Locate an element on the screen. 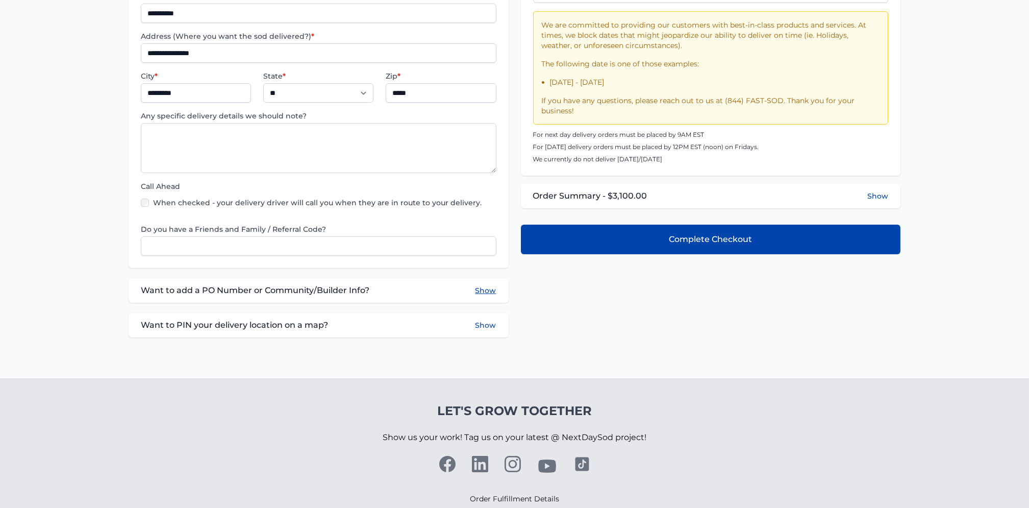 Image resolution: width=1029 pixels, height=508 pixels. label: Call Ahead is located at coordinates (318, 186).